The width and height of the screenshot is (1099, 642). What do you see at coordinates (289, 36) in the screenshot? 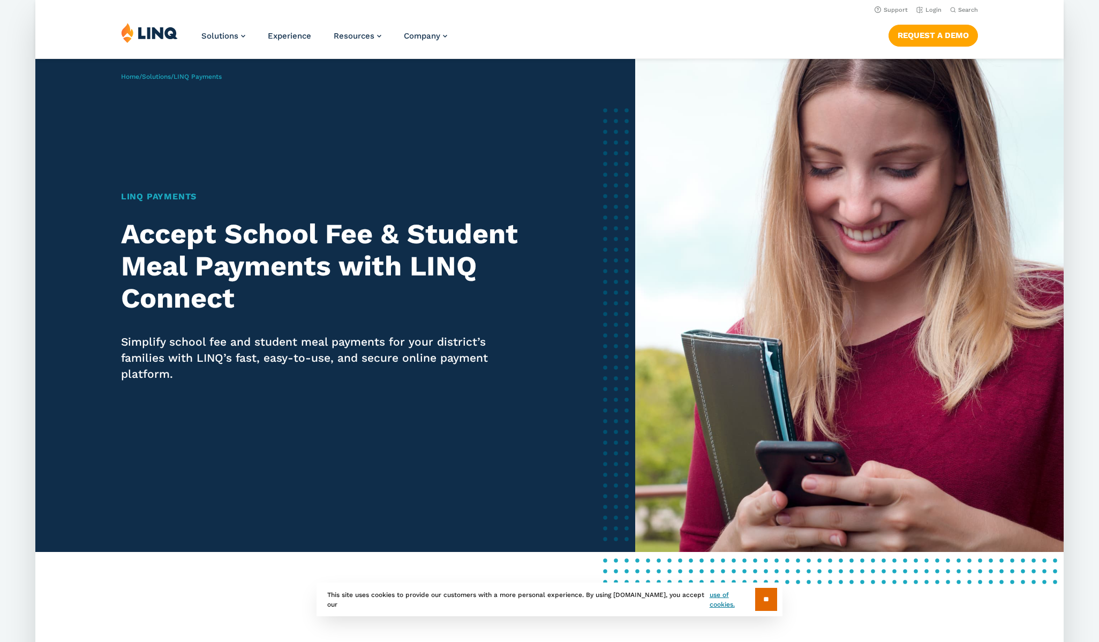
I see `span: Experience` at bounding box center [289, 36].